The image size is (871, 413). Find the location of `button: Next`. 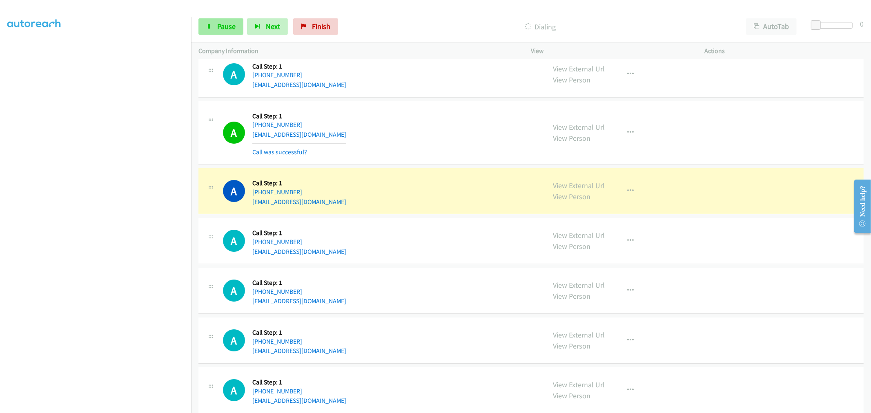

button: Next is located at coordinates (267, 27).